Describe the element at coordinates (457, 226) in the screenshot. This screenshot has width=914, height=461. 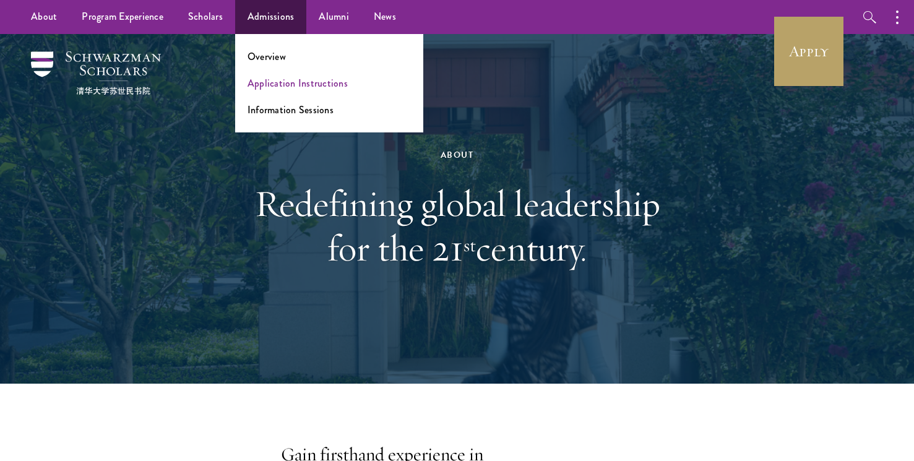
I see `h1: Redefining global leadership for the 21 century.` at that location.